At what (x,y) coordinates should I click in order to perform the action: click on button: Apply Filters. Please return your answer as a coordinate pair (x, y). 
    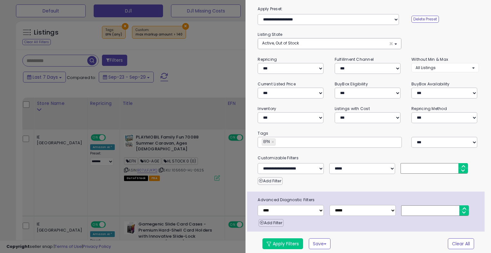
    Looking at the image, I should click on (283, 244).